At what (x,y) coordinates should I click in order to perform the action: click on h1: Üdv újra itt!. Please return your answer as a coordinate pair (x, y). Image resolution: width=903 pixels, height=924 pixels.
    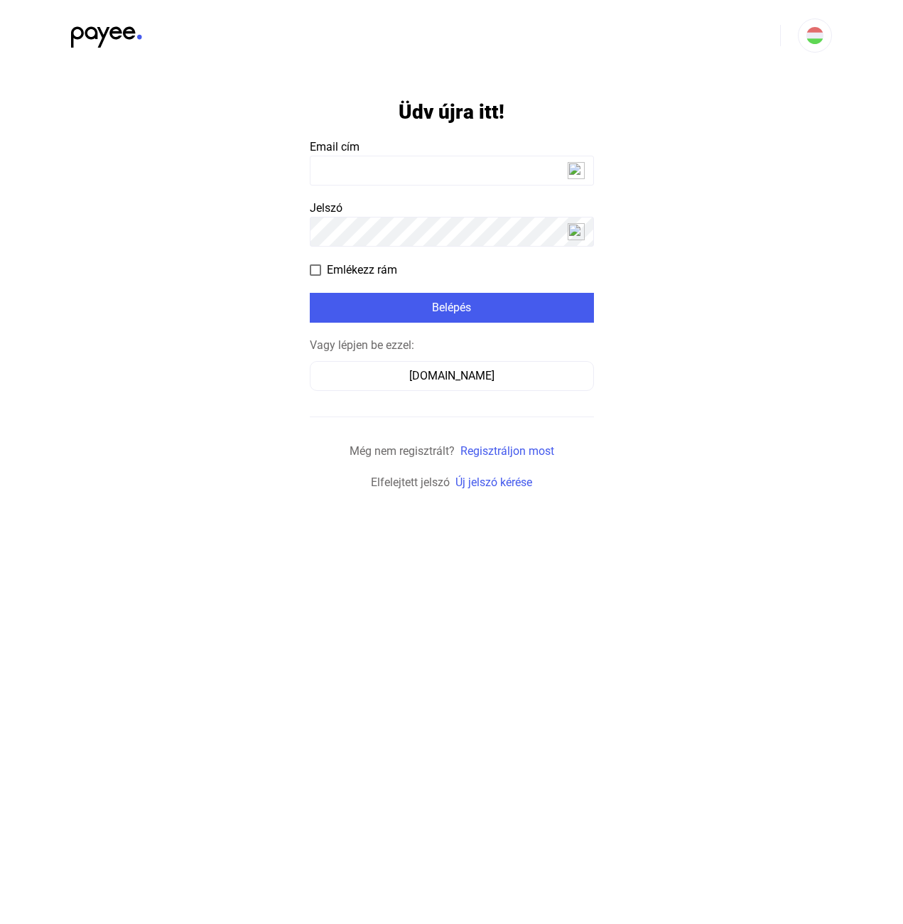
    Looking at the image, I should click on (451, 112).